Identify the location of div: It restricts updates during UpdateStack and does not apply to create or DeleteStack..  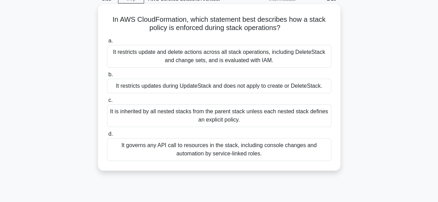
(219, 86).